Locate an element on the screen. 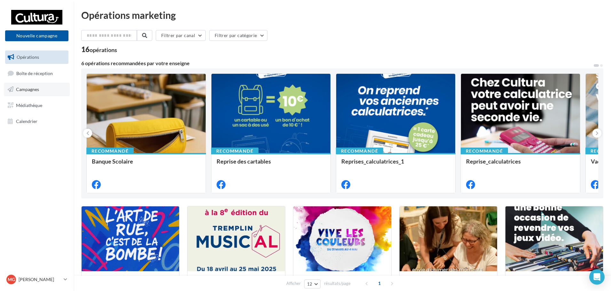 The width and height of the screenshot is (611, 291). button: Filtrer par canal is located at coordinates (181, 35).